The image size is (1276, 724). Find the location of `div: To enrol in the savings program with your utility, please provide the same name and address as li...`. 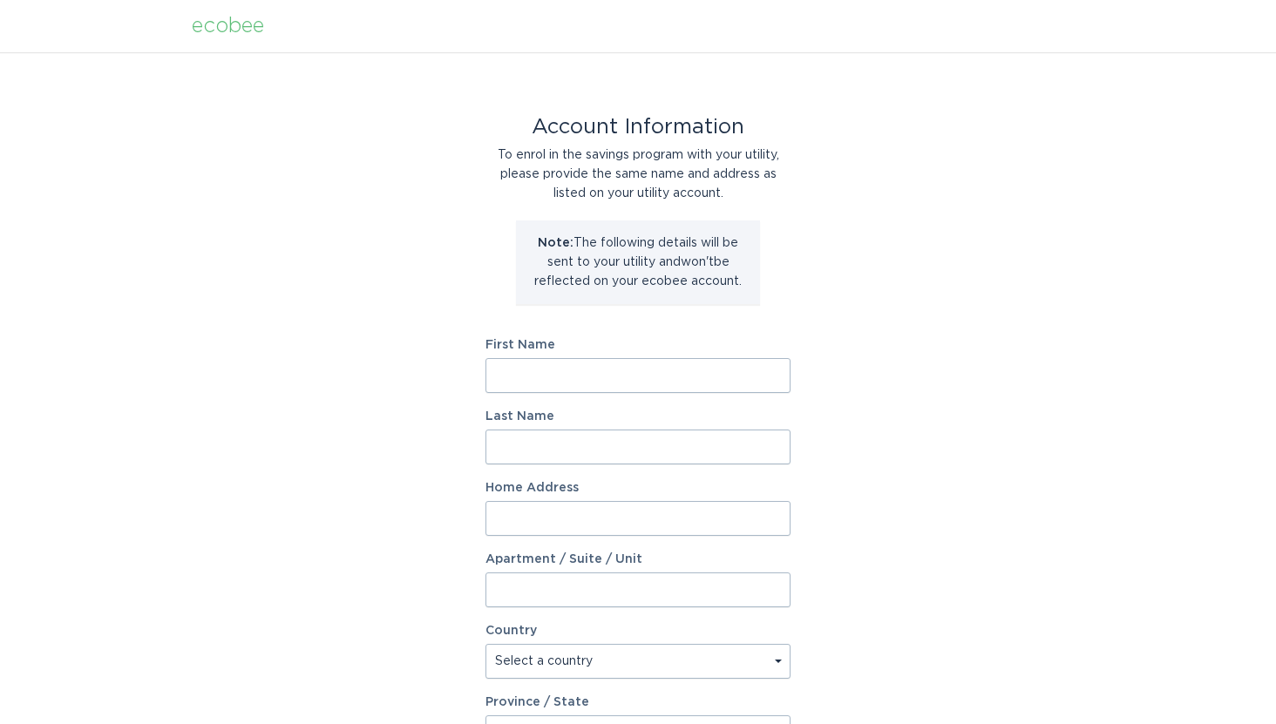

div: To enrol in the savings program with your utility, please provide the same name and address as li... is located at coordinates (638, 174).